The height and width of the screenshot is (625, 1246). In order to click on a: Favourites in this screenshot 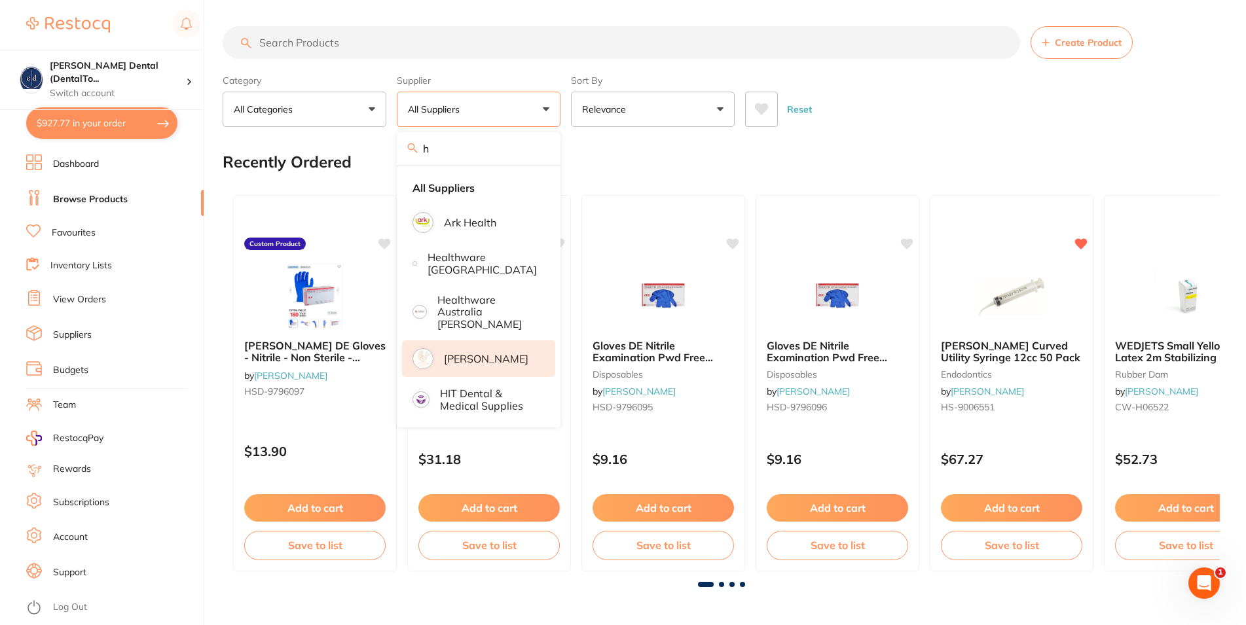, I will do `click(73, 233)`.